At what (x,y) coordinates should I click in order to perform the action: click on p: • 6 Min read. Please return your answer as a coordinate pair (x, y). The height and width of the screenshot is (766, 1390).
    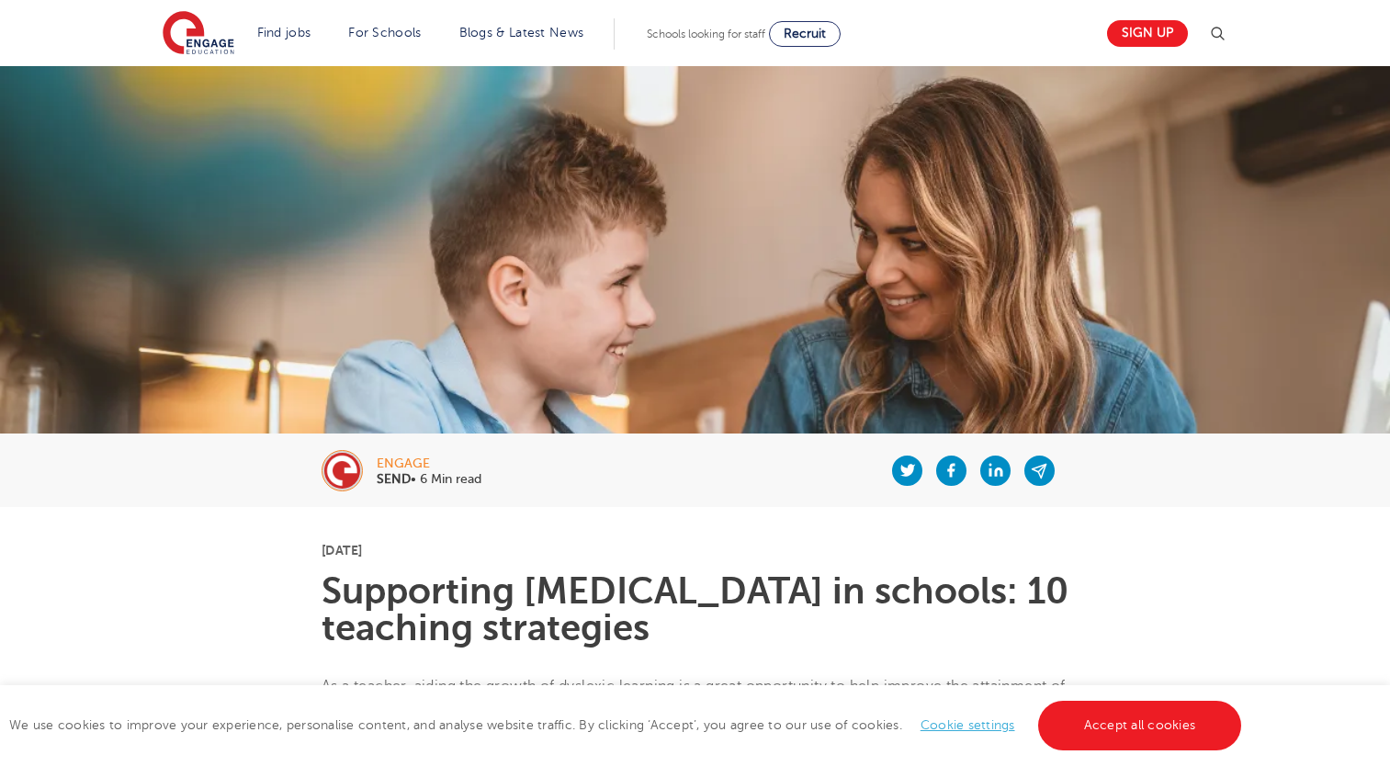
    Looking at the image, I should click on (429, 480).